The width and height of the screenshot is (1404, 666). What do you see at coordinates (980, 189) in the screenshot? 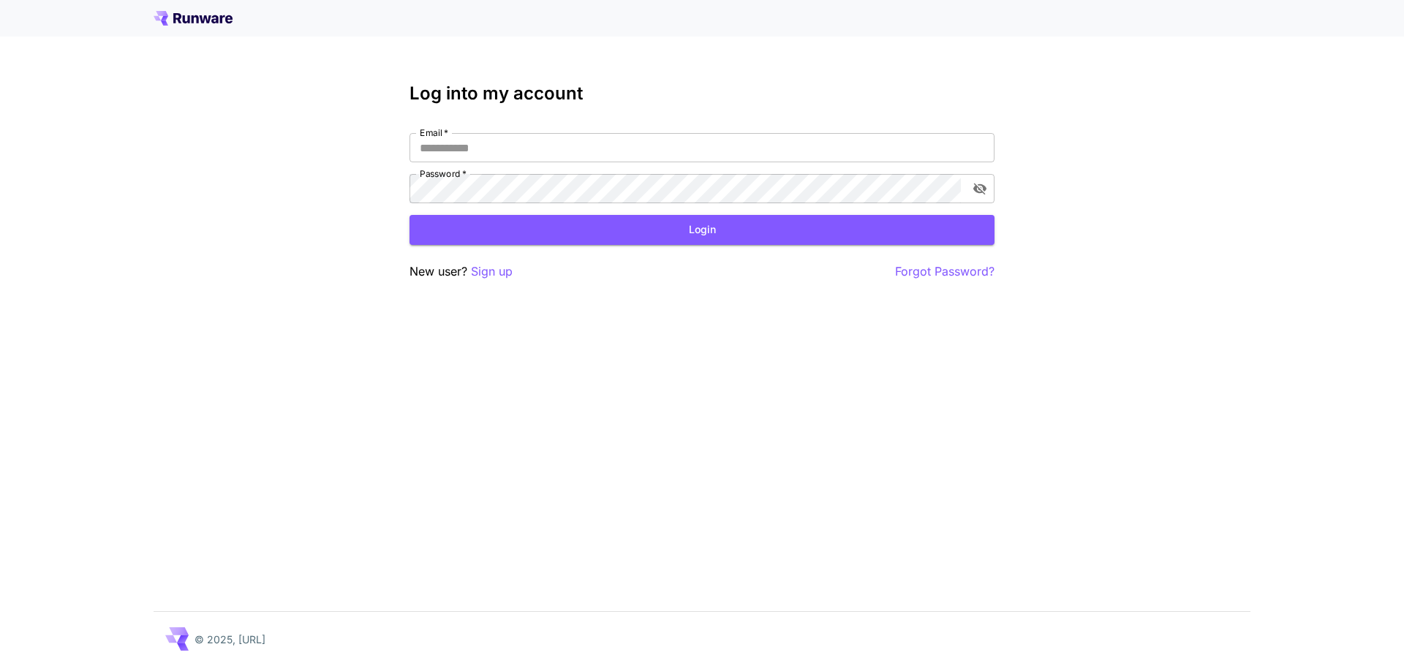
I see `button: toggle password visibility` at bounding box center [980, 189].